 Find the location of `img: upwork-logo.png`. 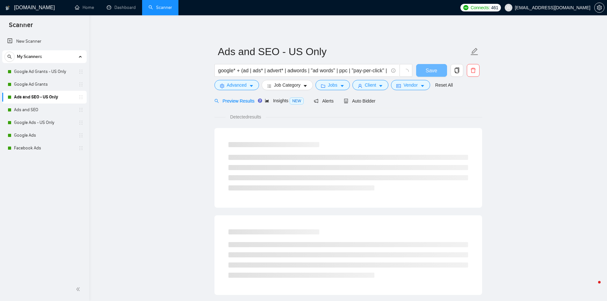

img: upwork-logo.png is located at coordinates (466, 8).